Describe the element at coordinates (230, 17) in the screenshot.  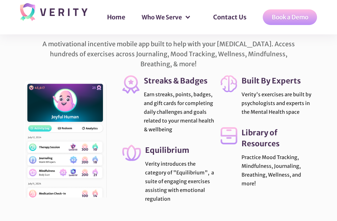
I see `a: Contact Us` at that location.